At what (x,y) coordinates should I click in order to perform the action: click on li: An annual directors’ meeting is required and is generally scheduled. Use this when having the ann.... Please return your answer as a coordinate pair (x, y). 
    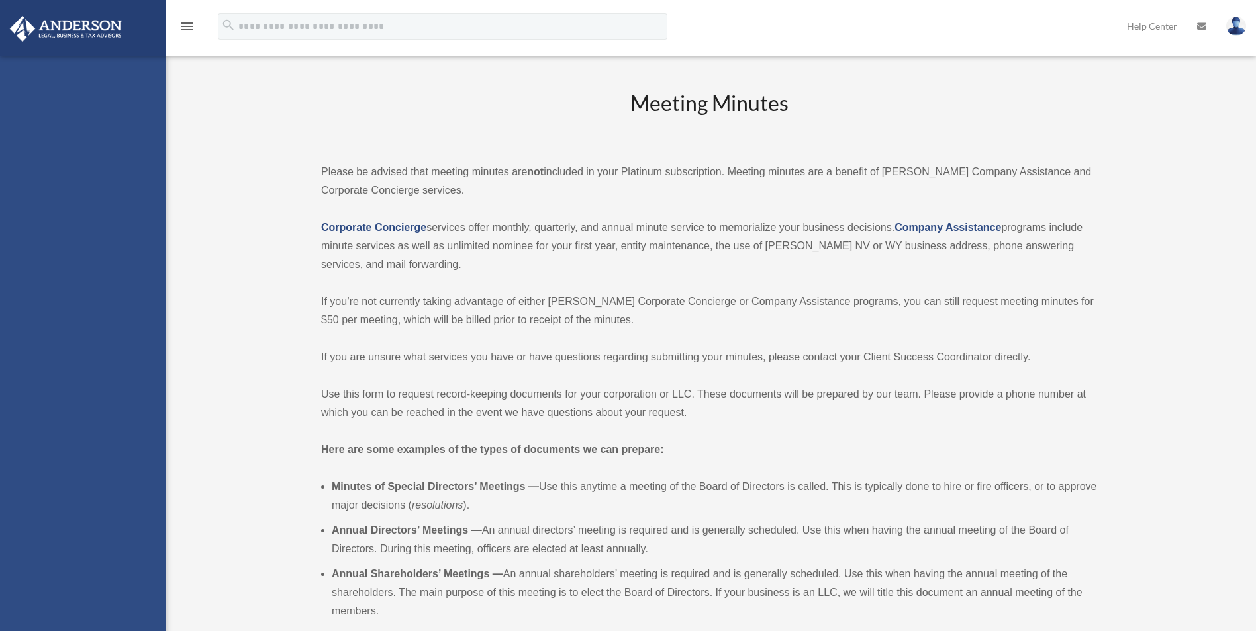
    Looking at the image, I should click on (714, 540).